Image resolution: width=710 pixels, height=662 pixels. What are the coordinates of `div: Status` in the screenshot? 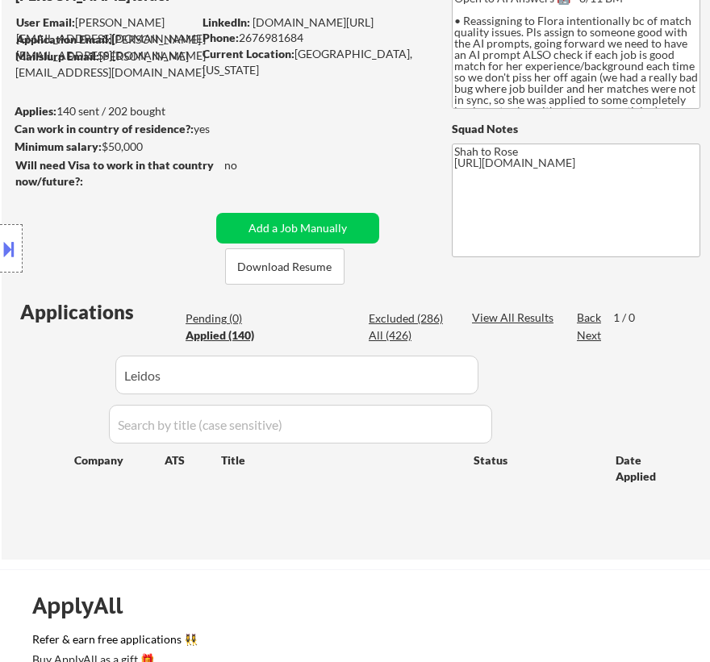 It's located at (532, 460).